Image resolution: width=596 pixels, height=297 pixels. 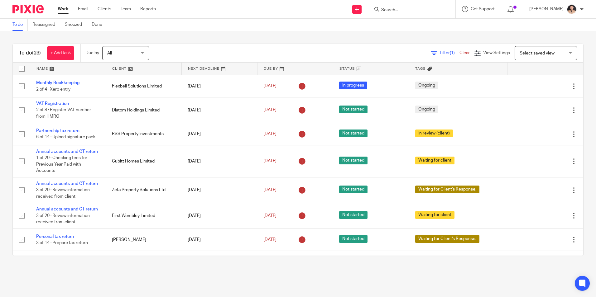 I want to click on a: Clients, so click(x=104, y=9).